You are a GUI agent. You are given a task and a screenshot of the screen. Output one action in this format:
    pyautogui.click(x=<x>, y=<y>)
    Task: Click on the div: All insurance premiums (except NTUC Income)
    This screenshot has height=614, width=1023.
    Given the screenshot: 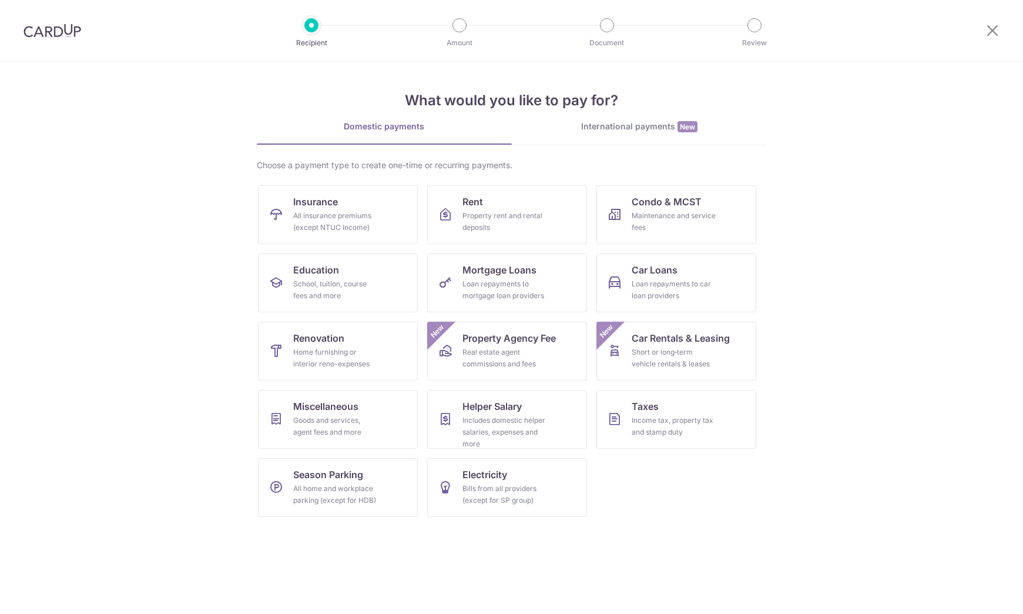 What is the action you would take?
    pyautogui.click(x=336, y=222)
    